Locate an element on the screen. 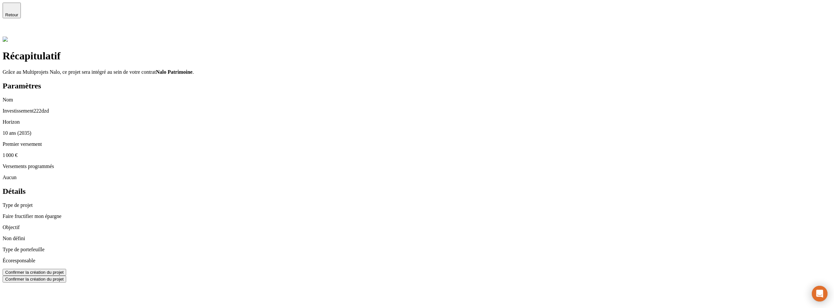  p: 1 000 € is located at coordinates (417, 155).